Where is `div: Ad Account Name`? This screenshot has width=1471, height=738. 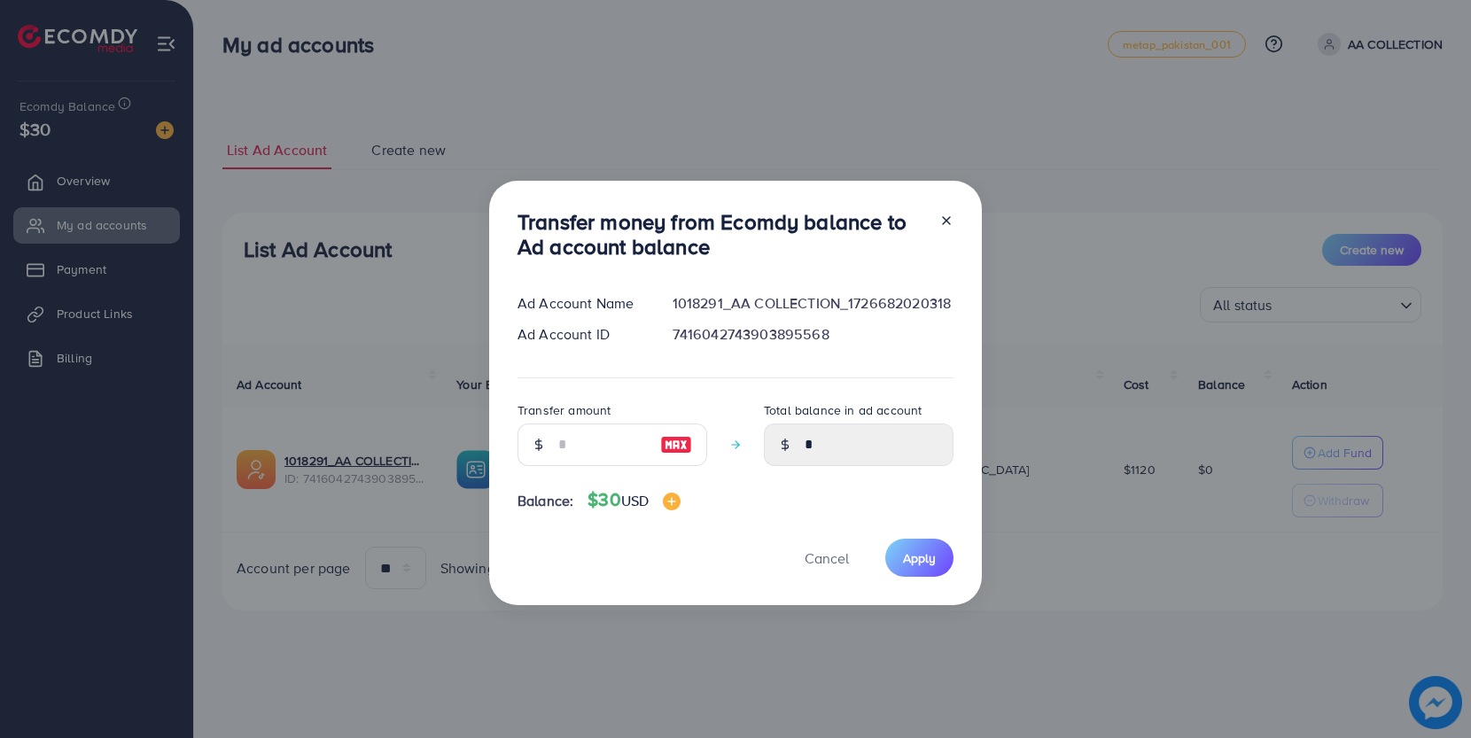
div: Ad Account Name is located at coordinates (580, 303).